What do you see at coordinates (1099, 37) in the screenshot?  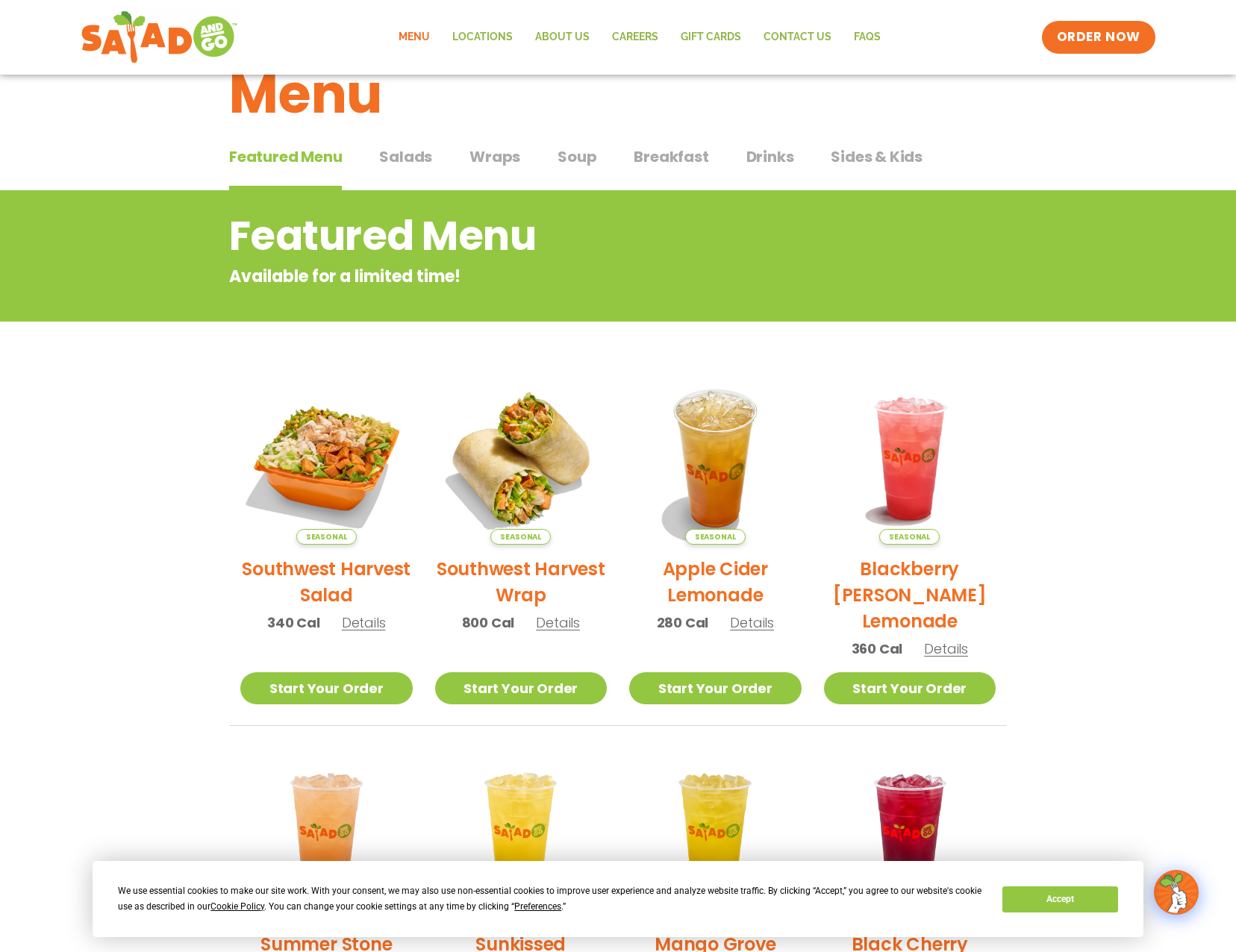 I see `a: ORDER NOW` at bounding box center [1099, 37].